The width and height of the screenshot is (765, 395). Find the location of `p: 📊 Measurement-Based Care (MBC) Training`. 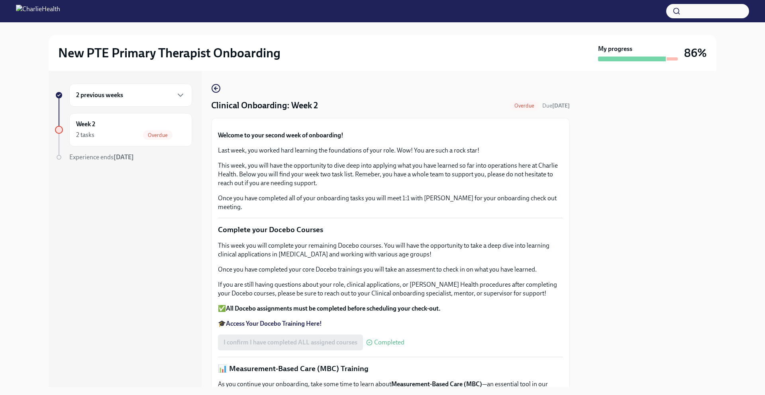

p: 📊 Measurement-Based Care (MBC) Training is located at coordinates (391, 369).